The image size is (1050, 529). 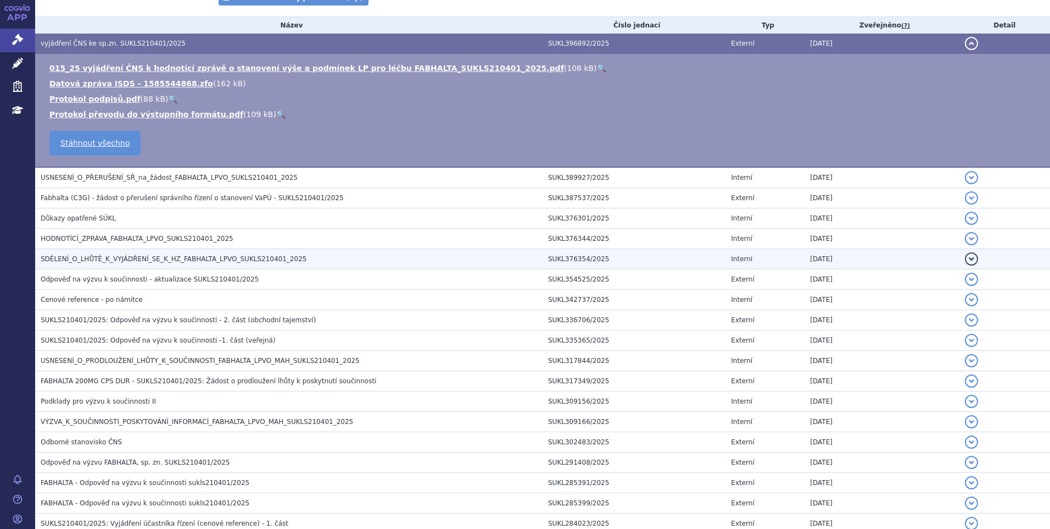 I want to click on td: SUKL285391/2025, so click(x=634, y=482).